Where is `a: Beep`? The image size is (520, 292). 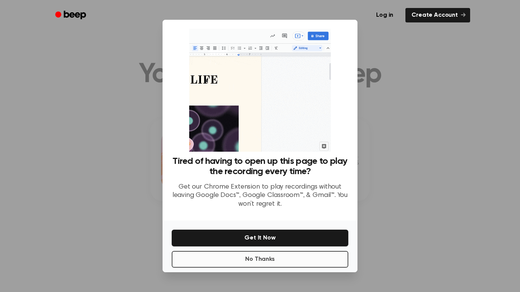
a: Beep is located at coordinates (71, 15).